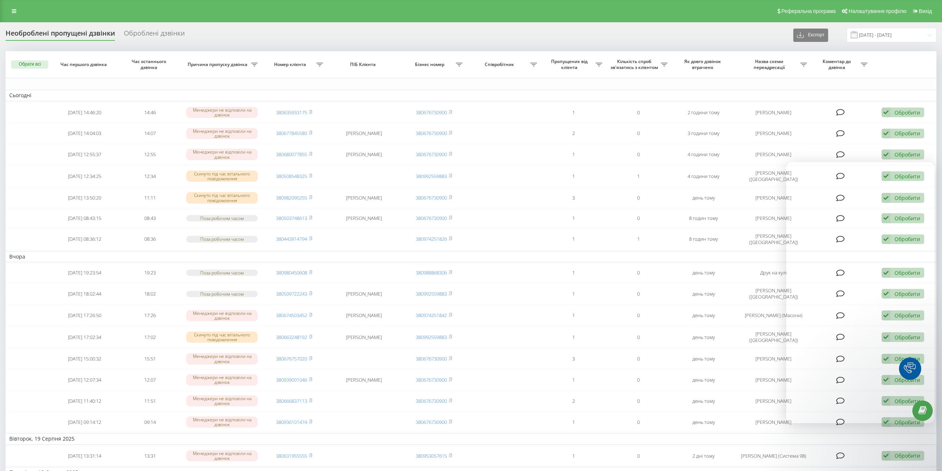 This screenshot has height=471, width=942. I want to click on a: 380443914794, so click(291, 239).